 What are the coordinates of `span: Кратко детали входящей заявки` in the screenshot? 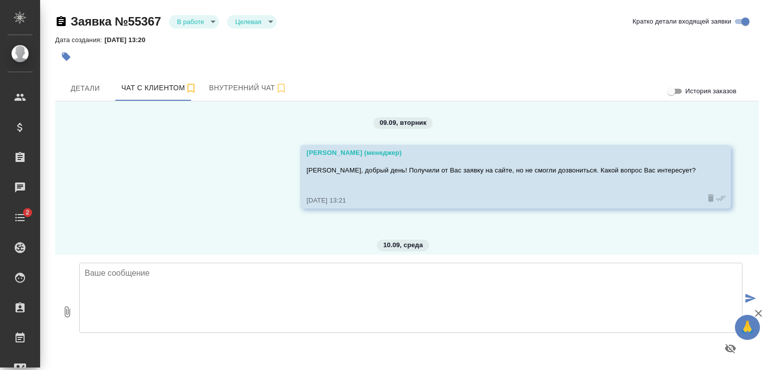 It's located at (682, 22).